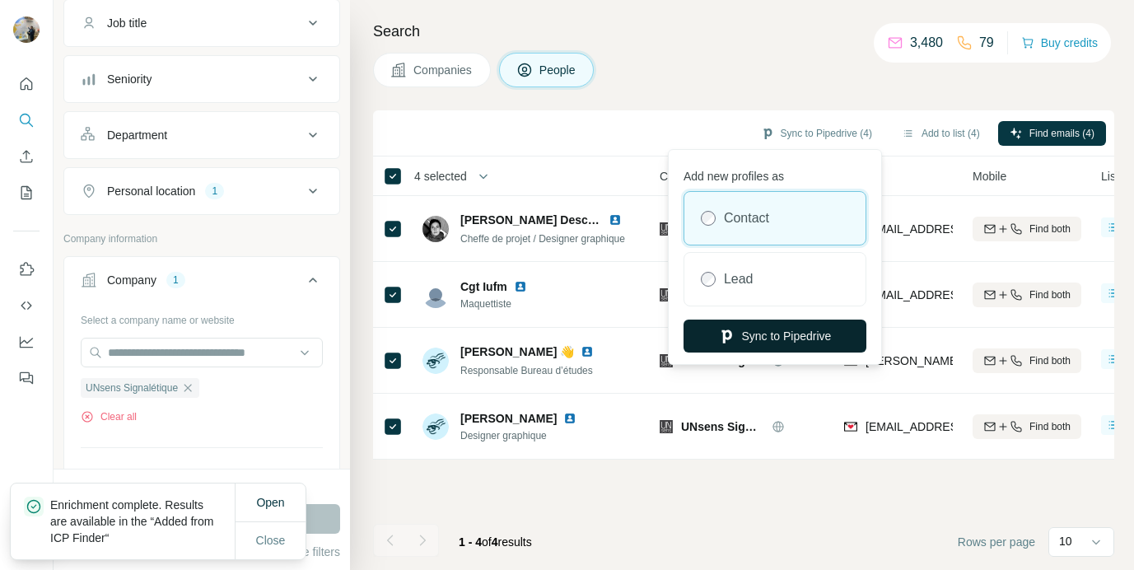  Describe the element at coordinates (775, 336) in the screenshot. I see `button: Sync to Pipedrive` at that location.